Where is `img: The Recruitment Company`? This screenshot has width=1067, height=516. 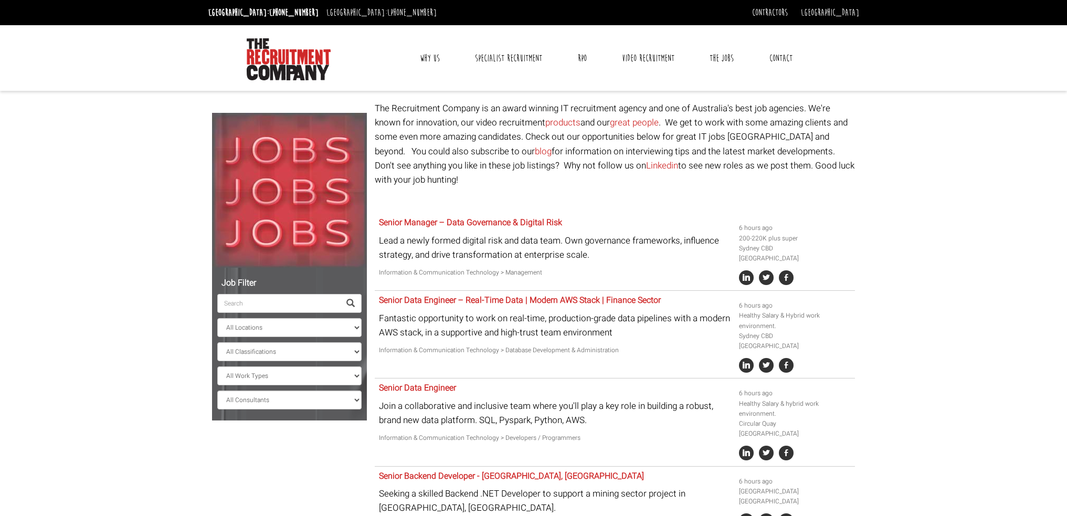
img: The Recruitment Company is located at coordinates (289, 59).